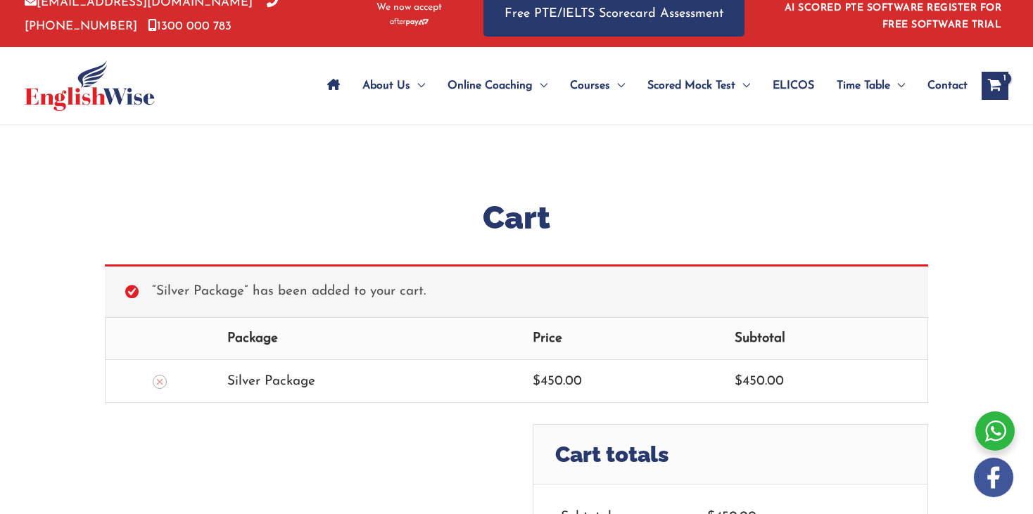 Image resolution: width=1033 pixels, height=514 pixels. What do you see at coordinates (409, 8) in the screenshot?
I see `span: We now accept` at bounding box center [409, 8].